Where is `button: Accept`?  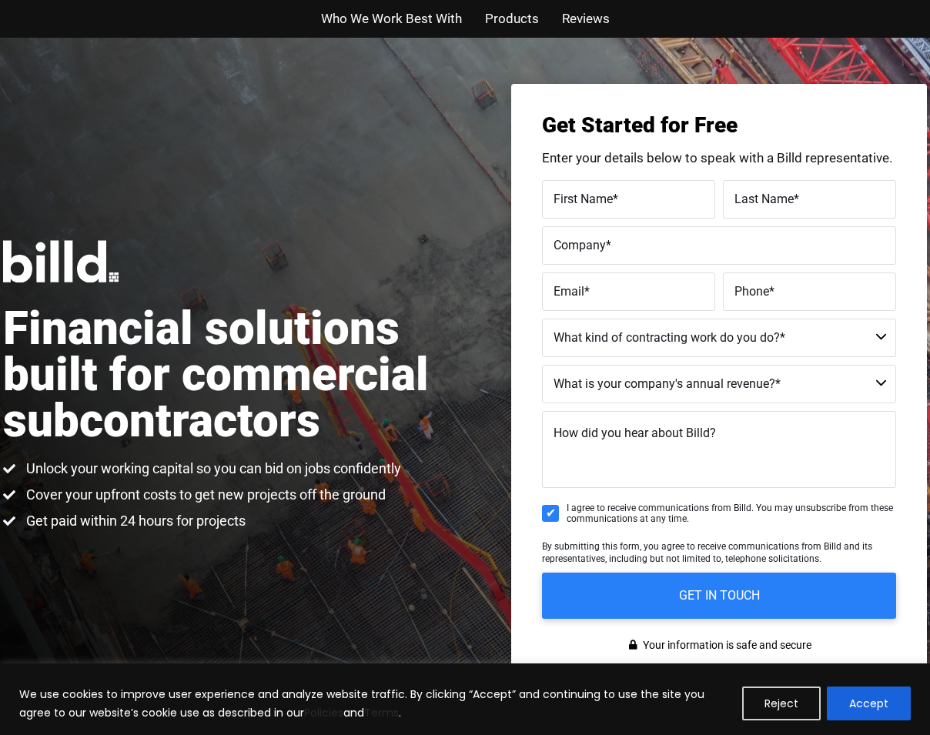
button: Accept is located at coordinates (868, 703).